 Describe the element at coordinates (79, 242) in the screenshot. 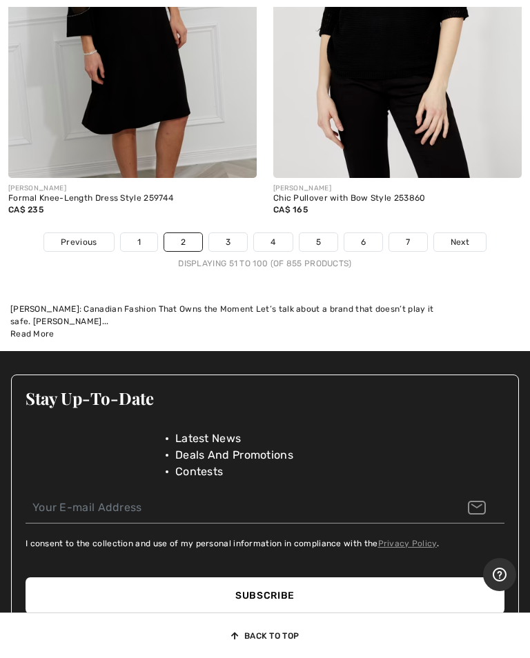

I see `a: Previous` at that location.